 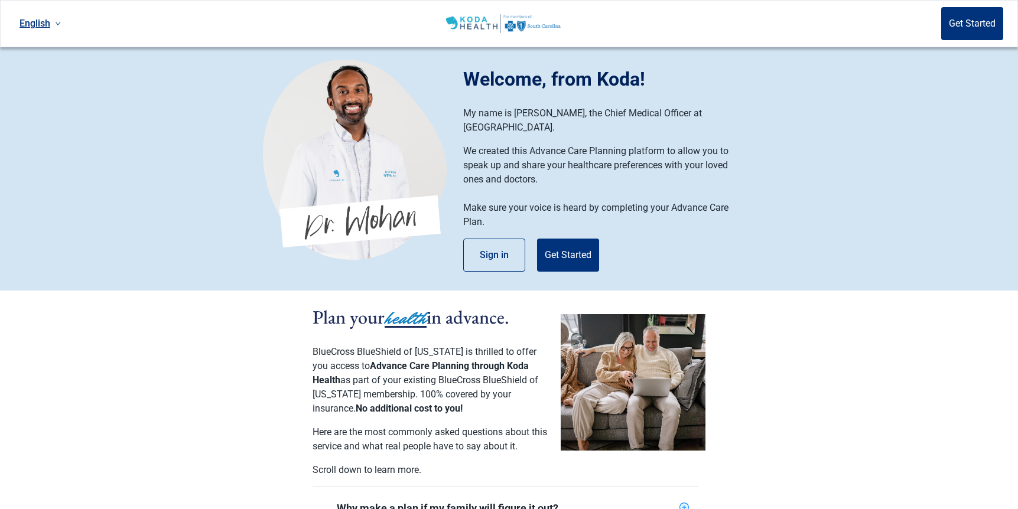 What do you see at coordinates (603, 215) in the screenshot?
I see `p: Make sure your voice is heard by completing your Advance Care Plan.` at bounding box center [603, 215].